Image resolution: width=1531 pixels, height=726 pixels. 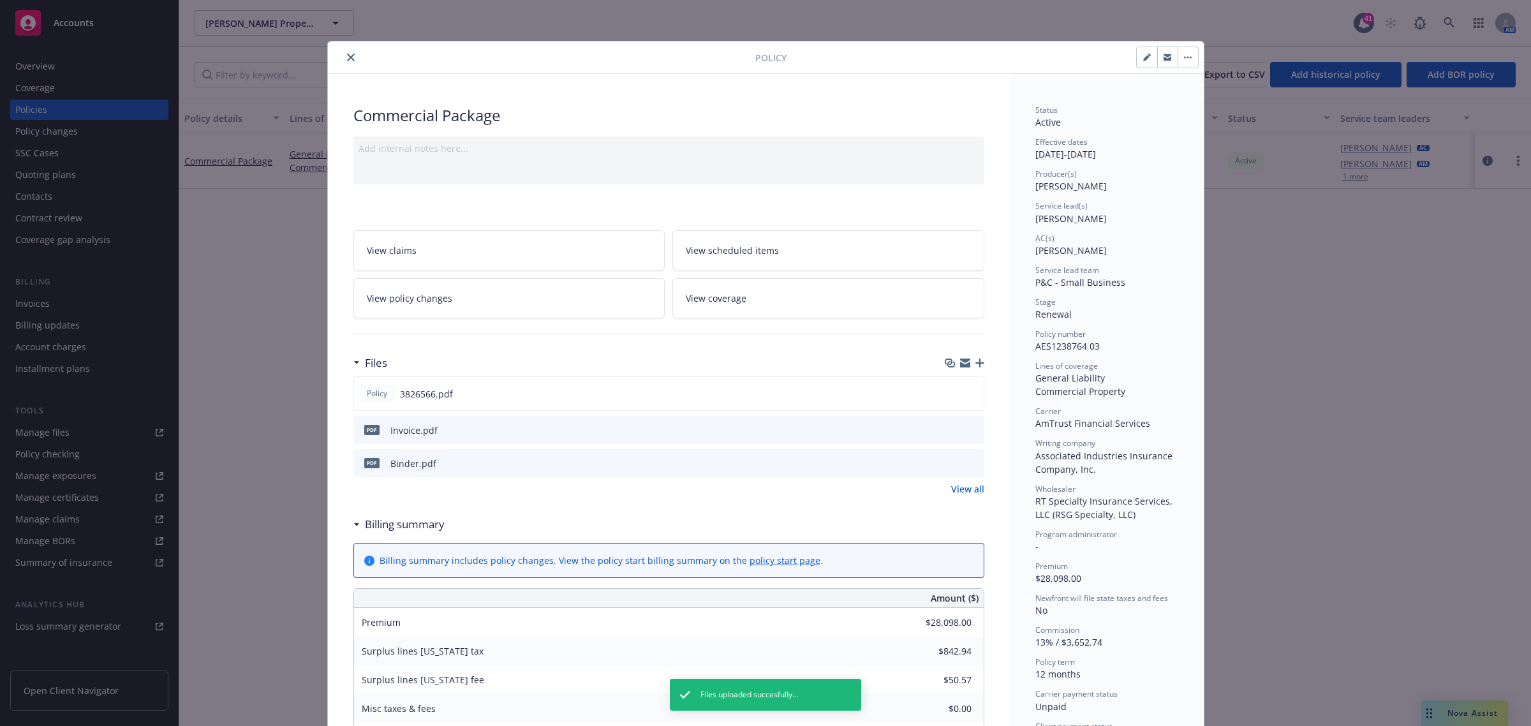 What do you see at coordinates (1067, 346) in the screenshot?
I see `span: AES1238764 03` at bounding box center [1067, 346].